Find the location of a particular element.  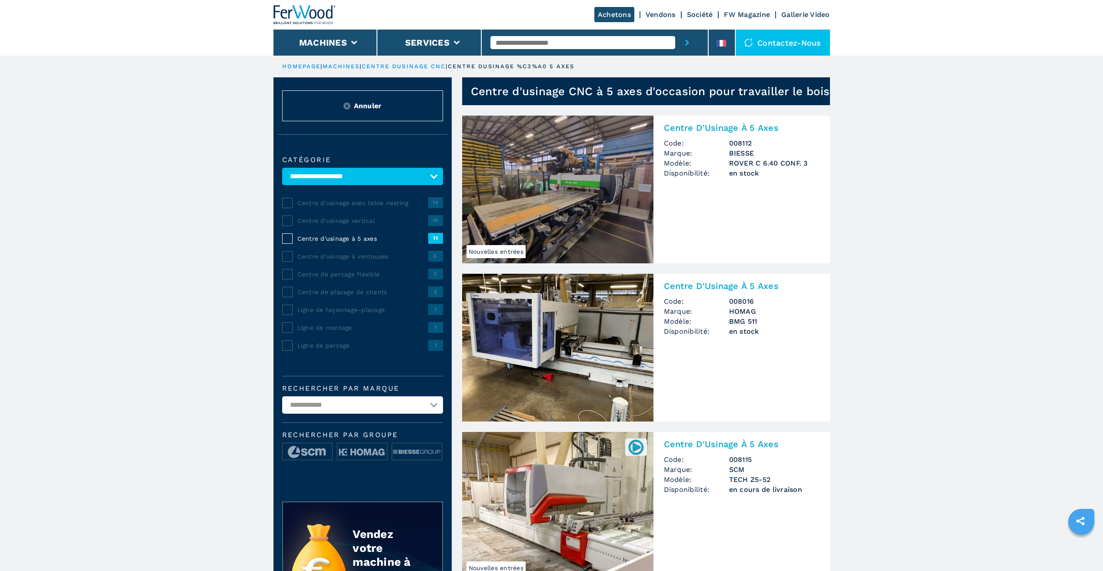

h3: 008112 is located at coordinates (774, 143).